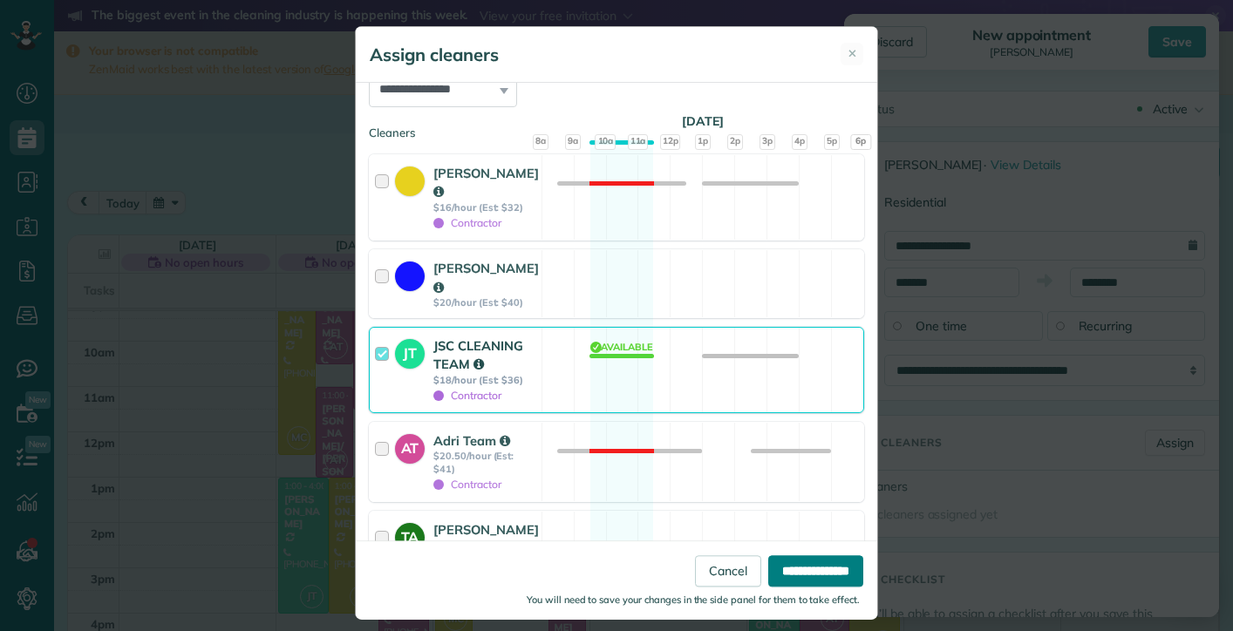 This screenshot has width=1233, height=631. What do you see at coordinates (485, 380) in the screenshot?
I see `strong: $18/hour (Est: $36)` at bounding box center [485, 380].